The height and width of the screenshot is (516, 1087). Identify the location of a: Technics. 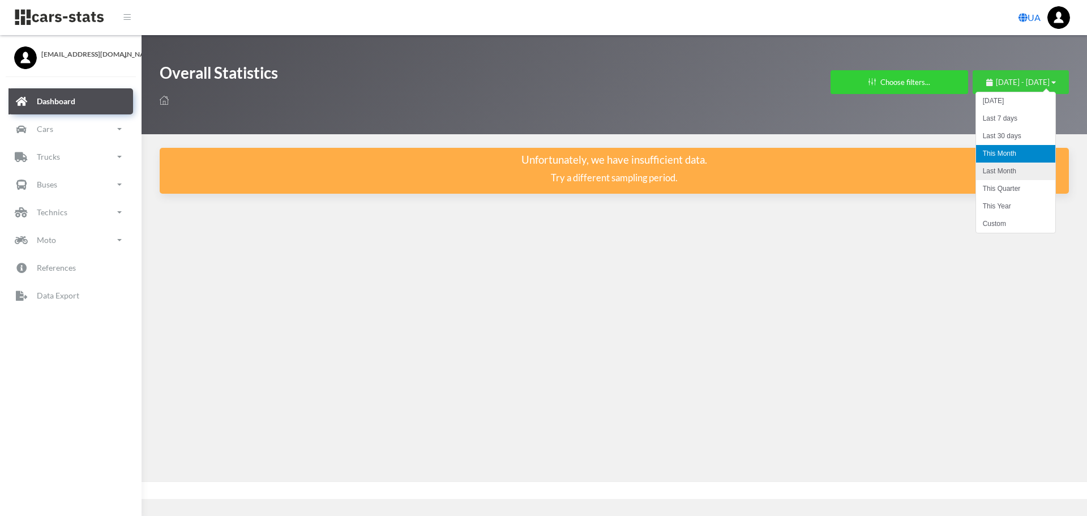
(71, 212).